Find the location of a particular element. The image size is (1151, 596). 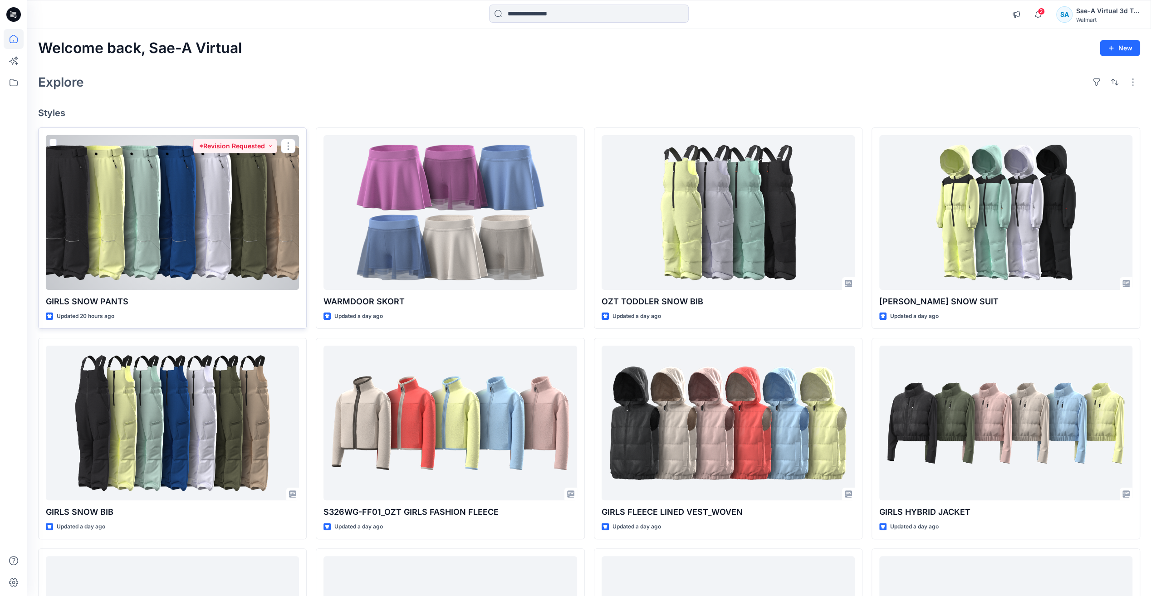

a: OZT TODDLER SNOW BIB is located at coordinates (728, 212).